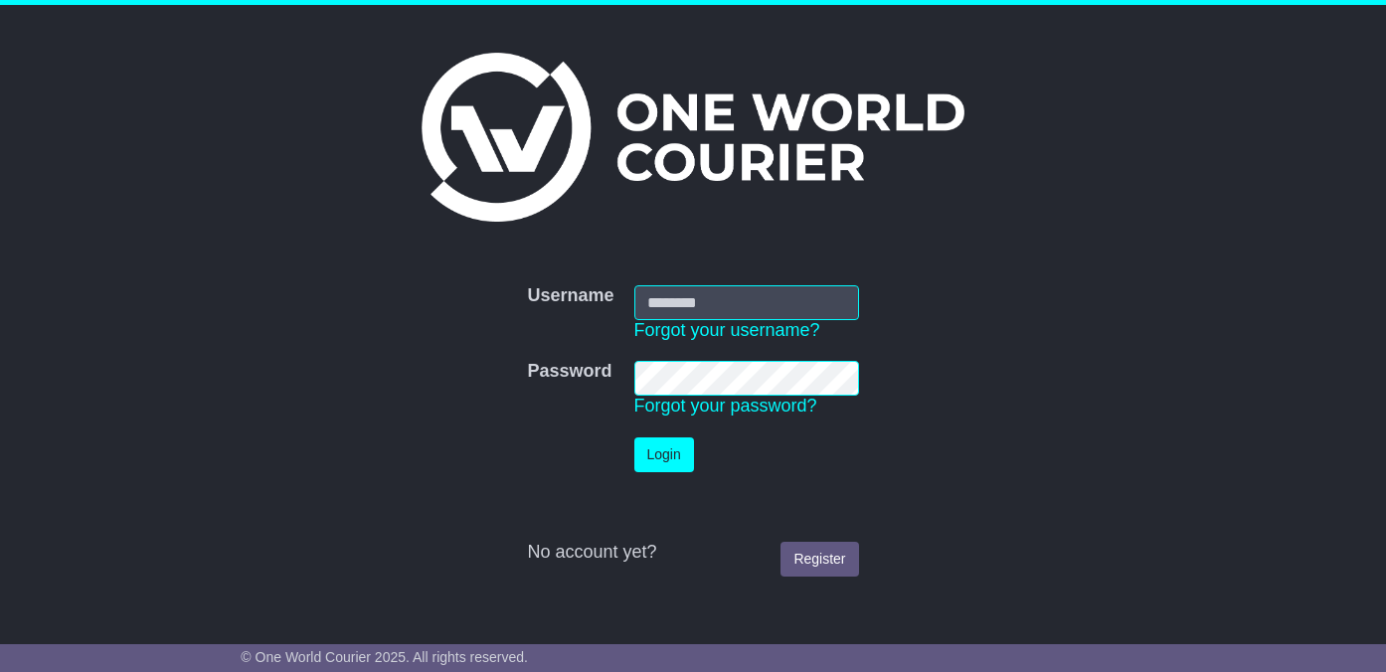 This screenshot has height=672, width=1386. Describe the element at coordinates (819, 559) in the screenshot. I see `a: Register` at that location.